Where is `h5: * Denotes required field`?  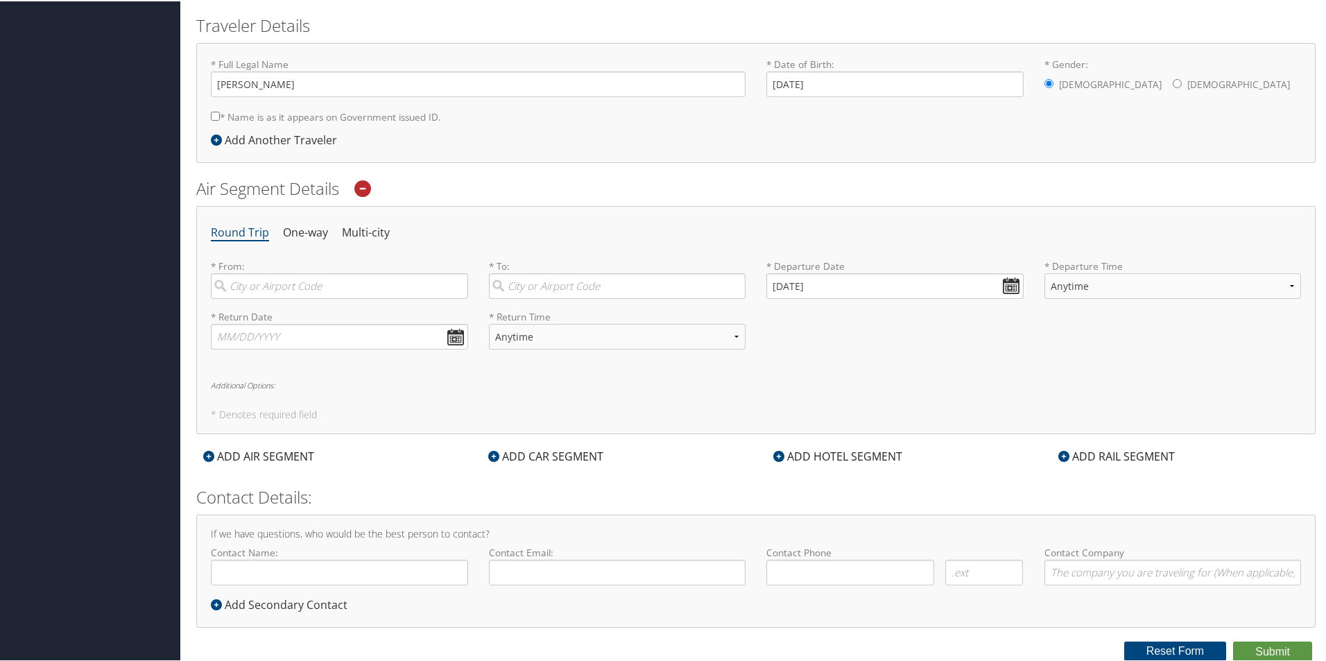 h5: * Denotes required field is located at coordinates (756, 413).